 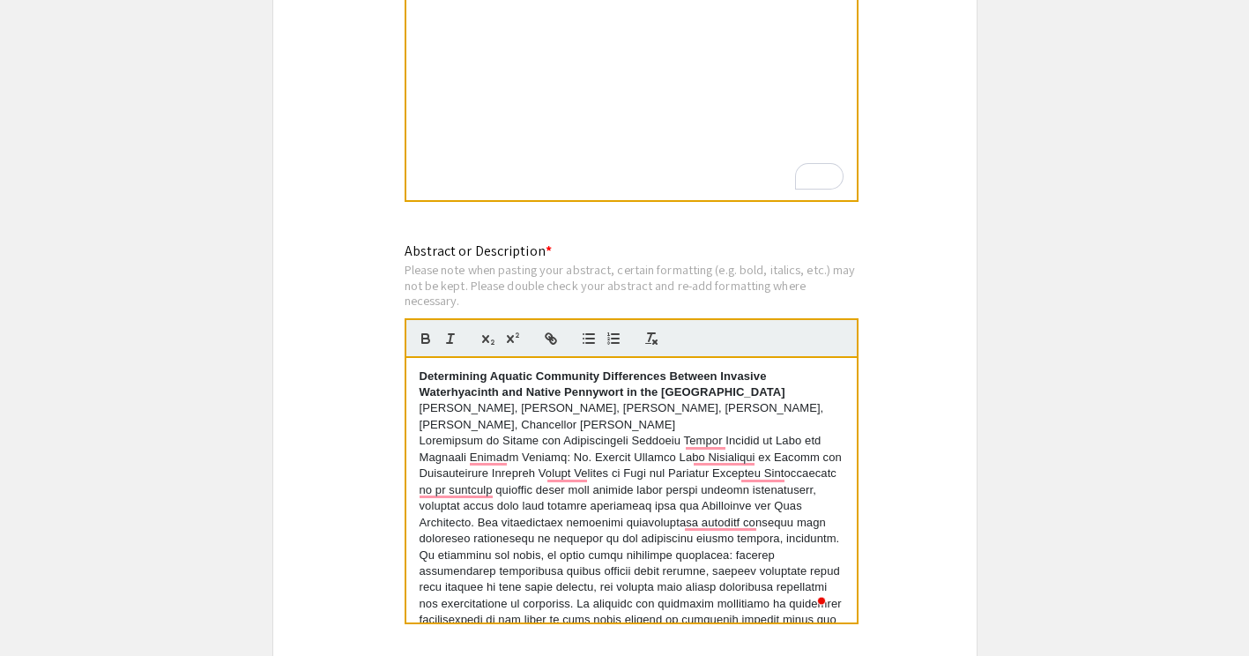 What do you see at coordinates (631, 490) in the screenshot?
I see `div: To enrich screen reader interactions, please activate Accessibility in Grammarly extension settings` at bounding box center [631, 490].